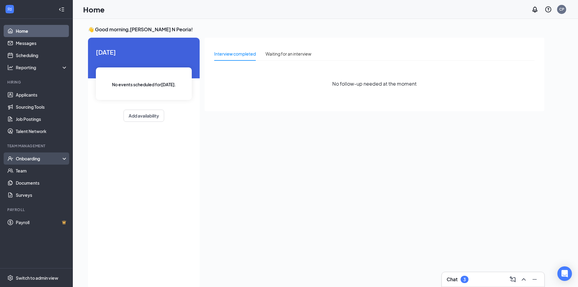  Describe the element at coordinates (10, 67) in the screenshot. I see `svg: Analysis` at that location.